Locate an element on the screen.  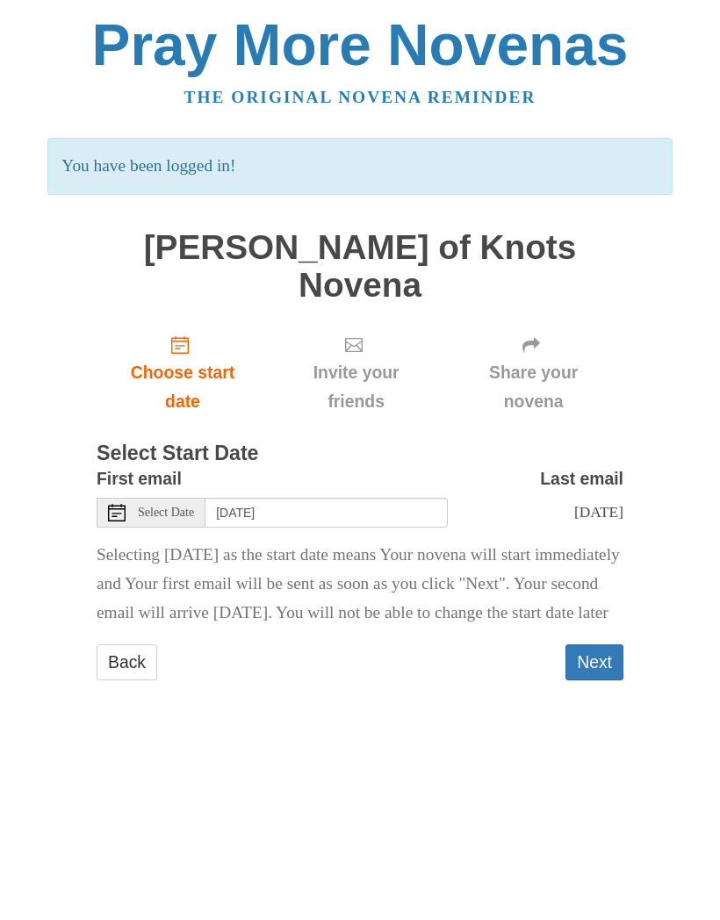
button: Next is located at coordinates (594, 662).